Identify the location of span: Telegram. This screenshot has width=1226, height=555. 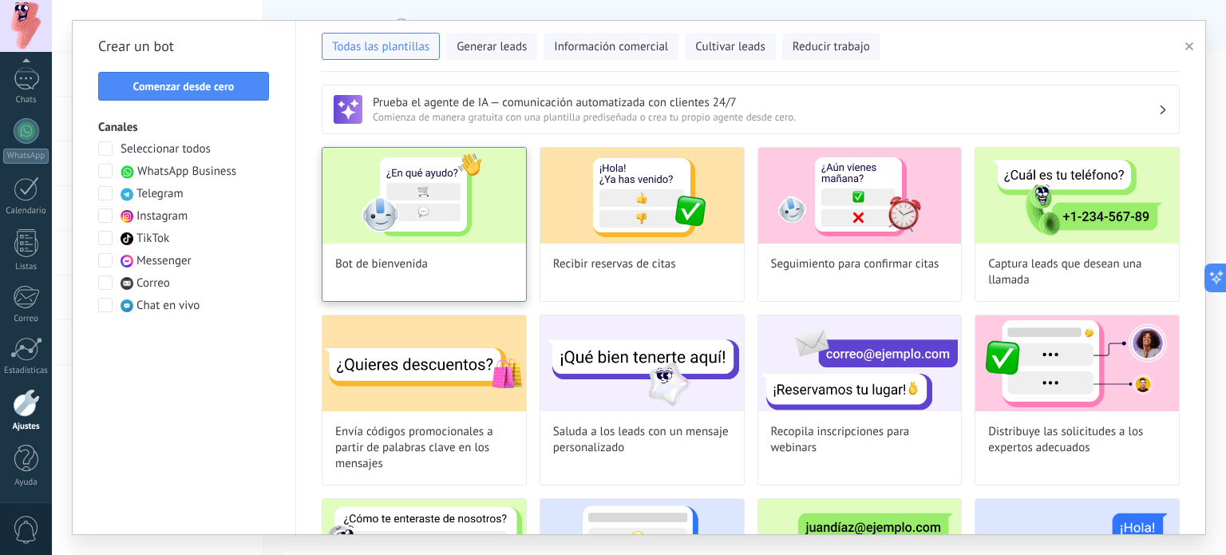
(160, 194).